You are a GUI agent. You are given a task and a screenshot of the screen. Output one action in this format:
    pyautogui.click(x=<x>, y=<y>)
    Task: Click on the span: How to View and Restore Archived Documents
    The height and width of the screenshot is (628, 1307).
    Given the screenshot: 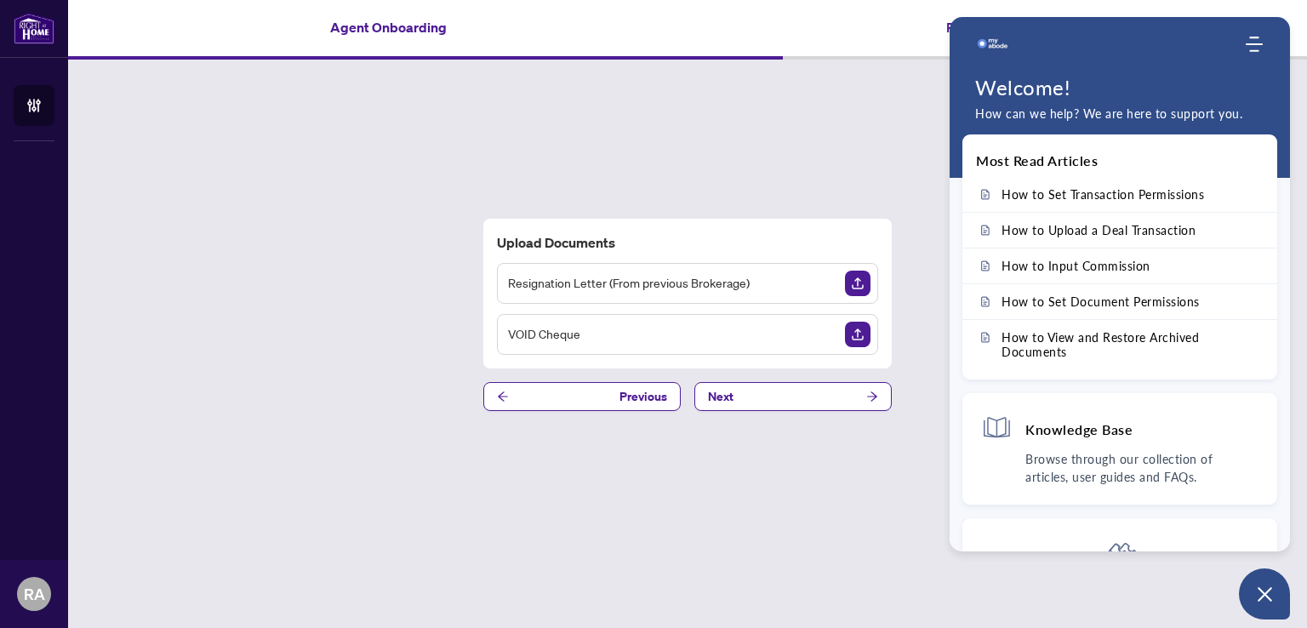 What is the action you would take?
    pyautogui.click(x=1130, y=345)
    